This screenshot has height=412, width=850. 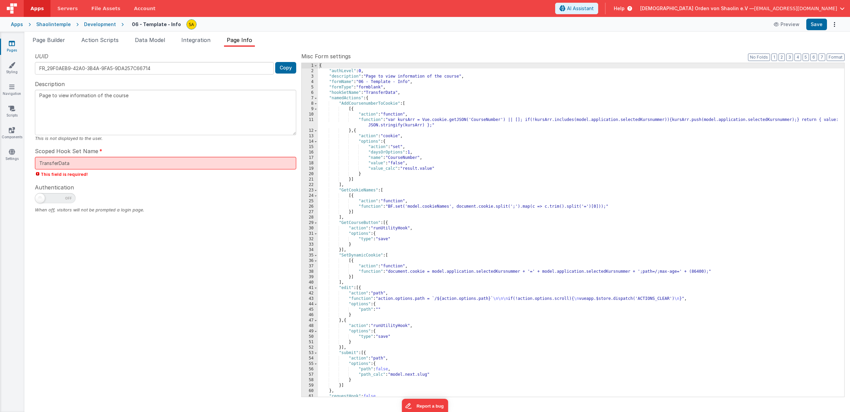 I want to click on div: 3, so click(x=310, y=77).